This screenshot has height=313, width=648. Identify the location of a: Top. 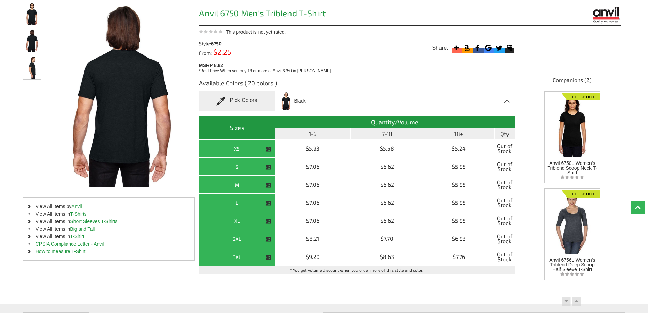
(638, 207).